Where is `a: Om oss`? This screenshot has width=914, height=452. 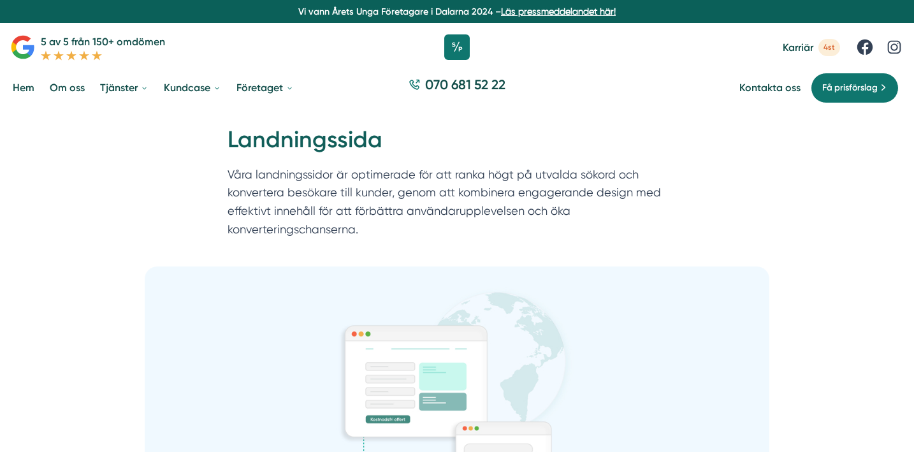 a: Om oss is located at coordinates (67, 87).